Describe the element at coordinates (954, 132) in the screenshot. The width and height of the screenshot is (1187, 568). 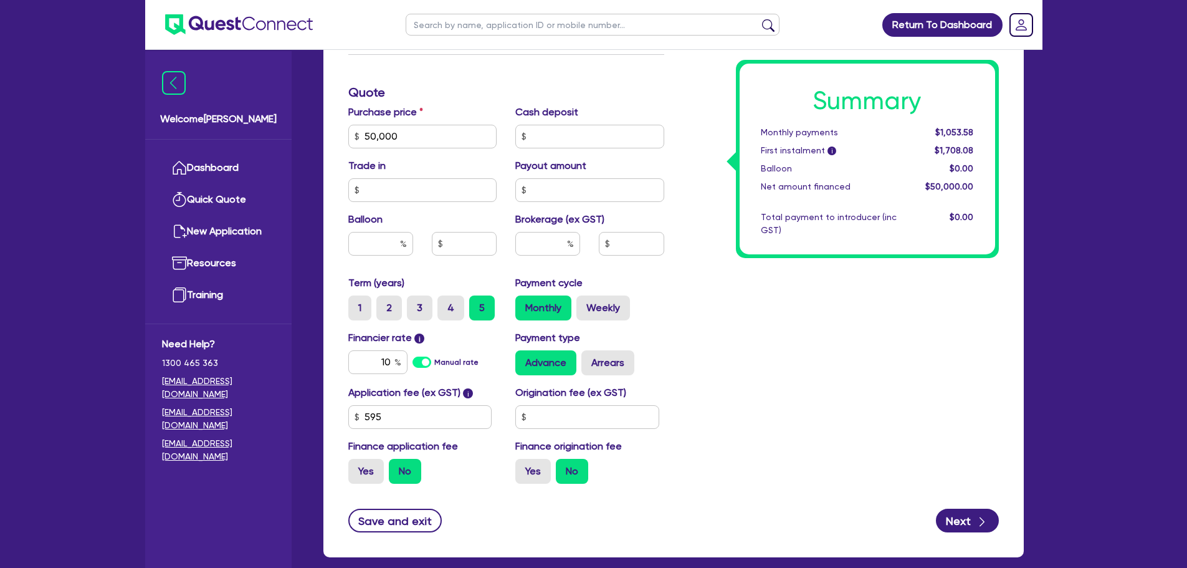
I see `span: $1,053.58` at that location.